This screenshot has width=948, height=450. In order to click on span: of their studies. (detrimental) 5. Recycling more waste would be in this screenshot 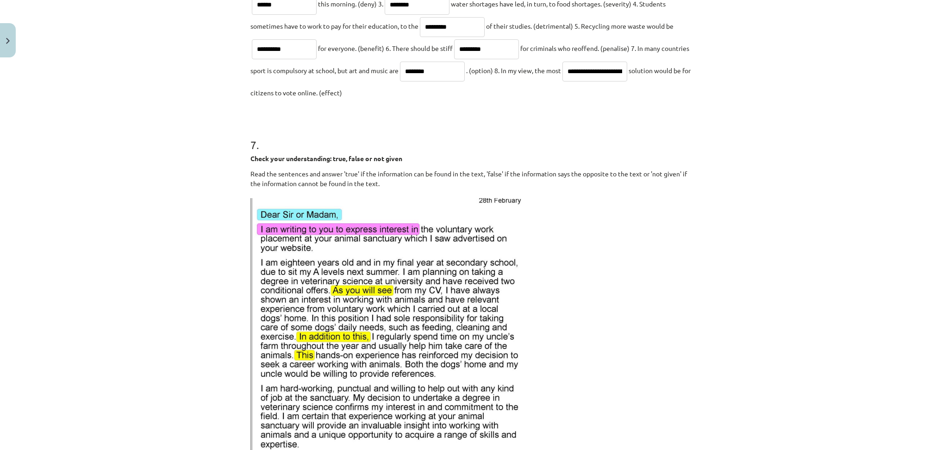, I will do `click(580, 26)`.